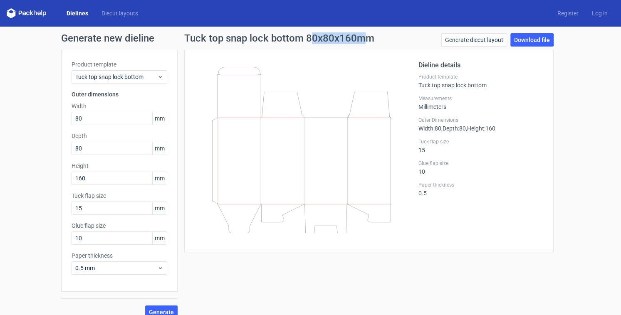 The image size is (621, 315). Describe the element at coordinates (532, 40) in the screenshot. I see `a: Download file` at that location.